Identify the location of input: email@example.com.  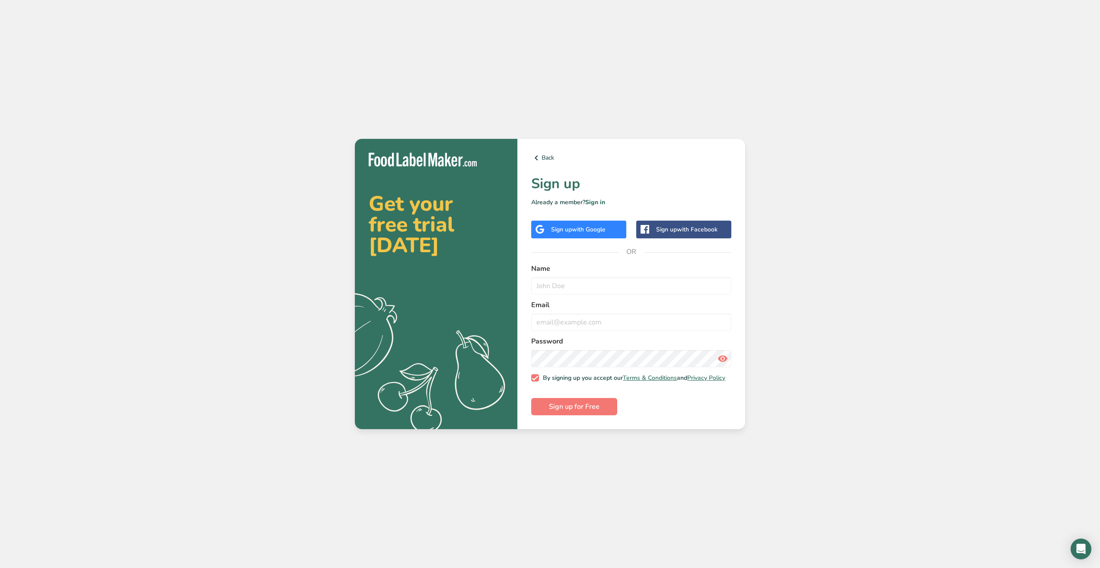
(631, 322).